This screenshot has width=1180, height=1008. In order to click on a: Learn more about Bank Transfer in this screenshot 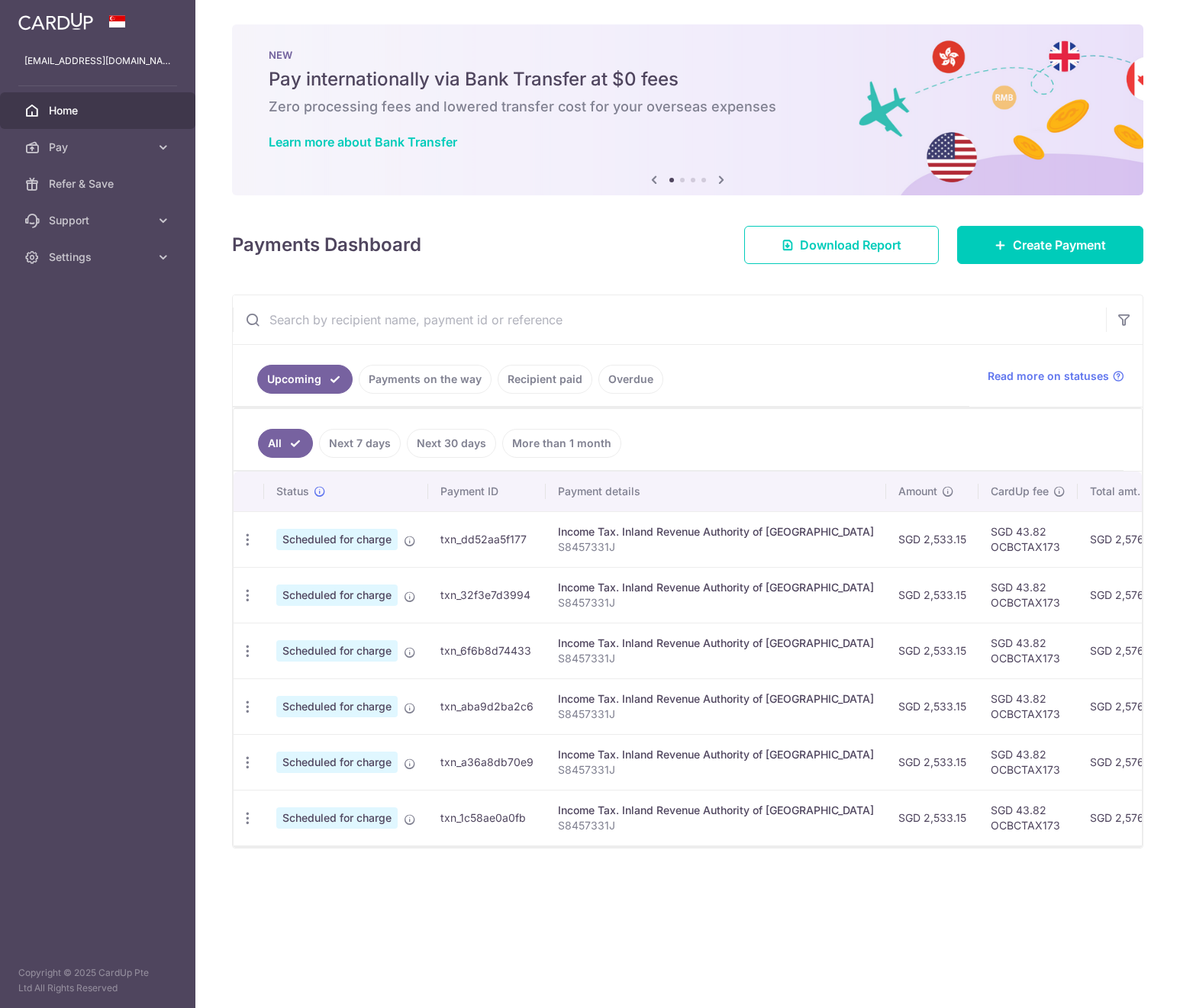, I will do `click(362, 142)`.